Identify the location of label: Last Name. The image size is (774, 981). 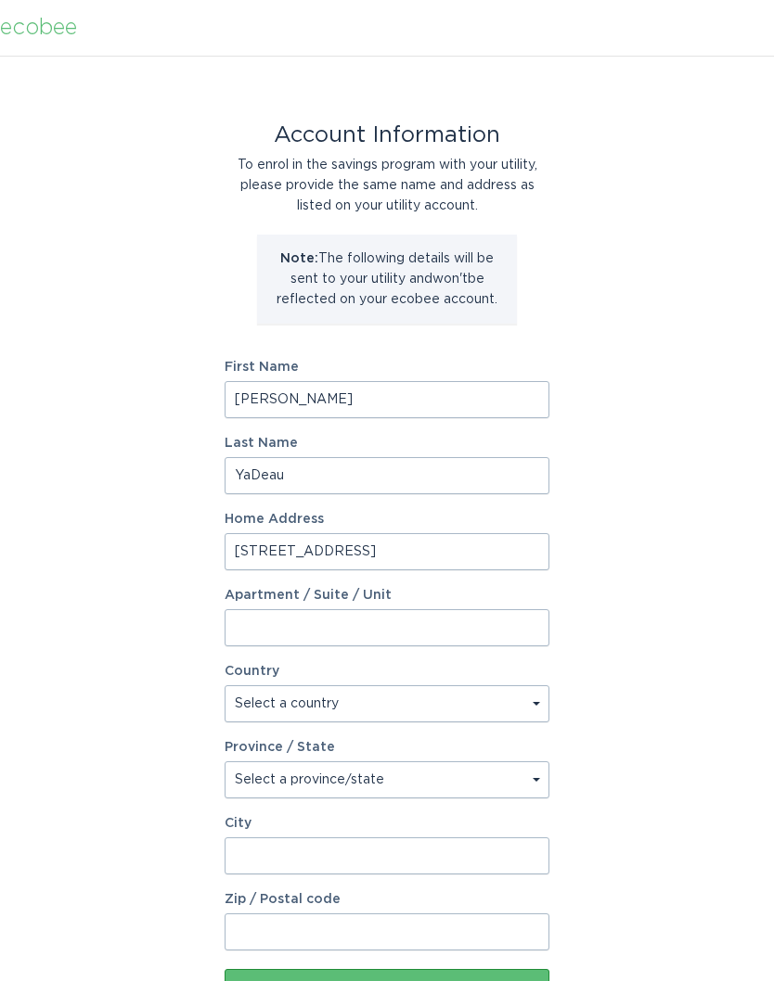
(387, 443).